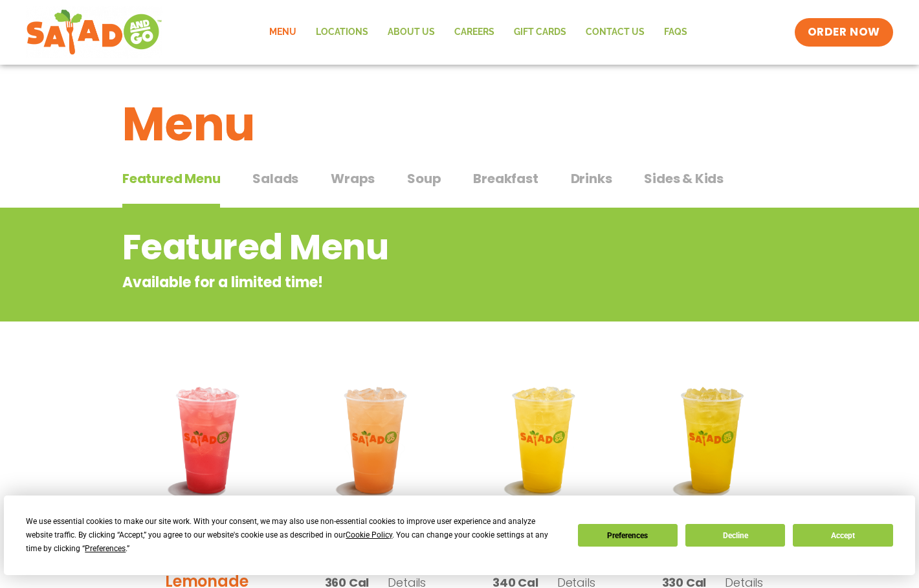  Describe the element at coordinates (843, 535) in the screenshot. I see `button: Accept` at that location.